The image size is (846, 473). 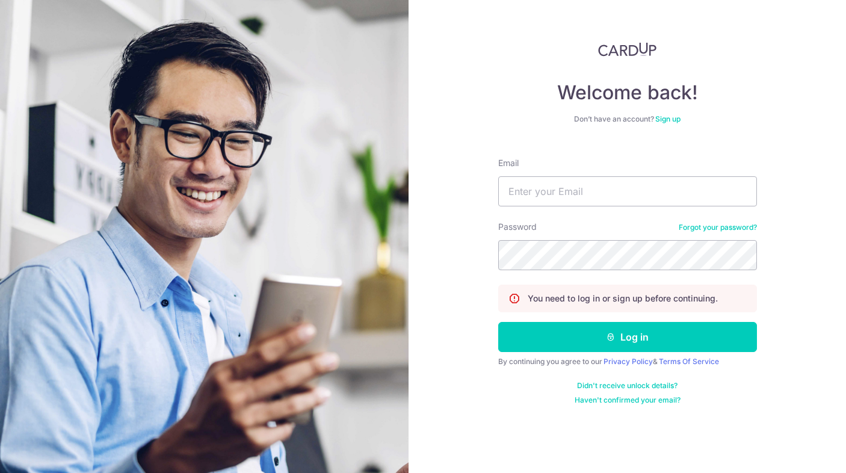 What do you see at coordinates (689, 361) in the screenshot?
I see `a: Terms Of Service` at bounding box center [689, 361].